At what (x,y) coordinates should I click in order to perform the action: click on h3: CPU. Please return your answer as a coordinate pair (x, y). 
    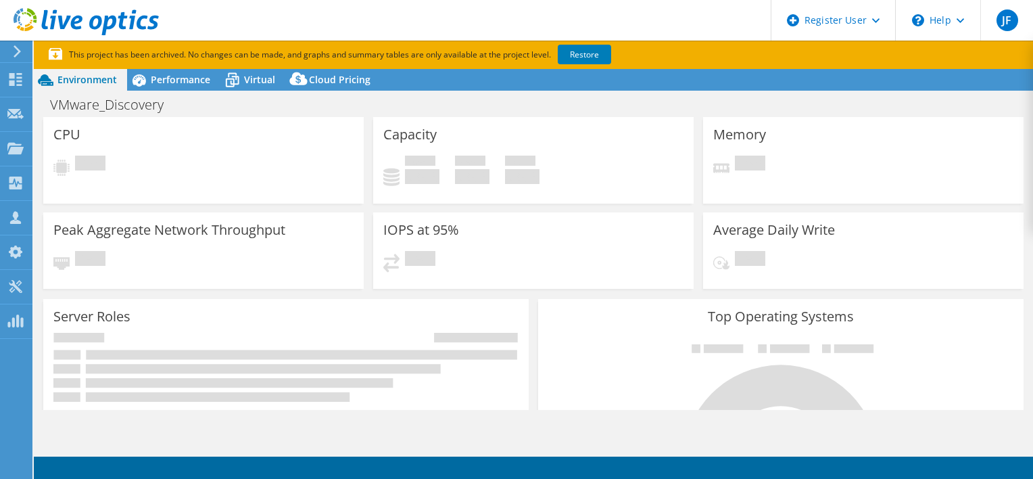
    Looking at the image, I should click on (67, 135).